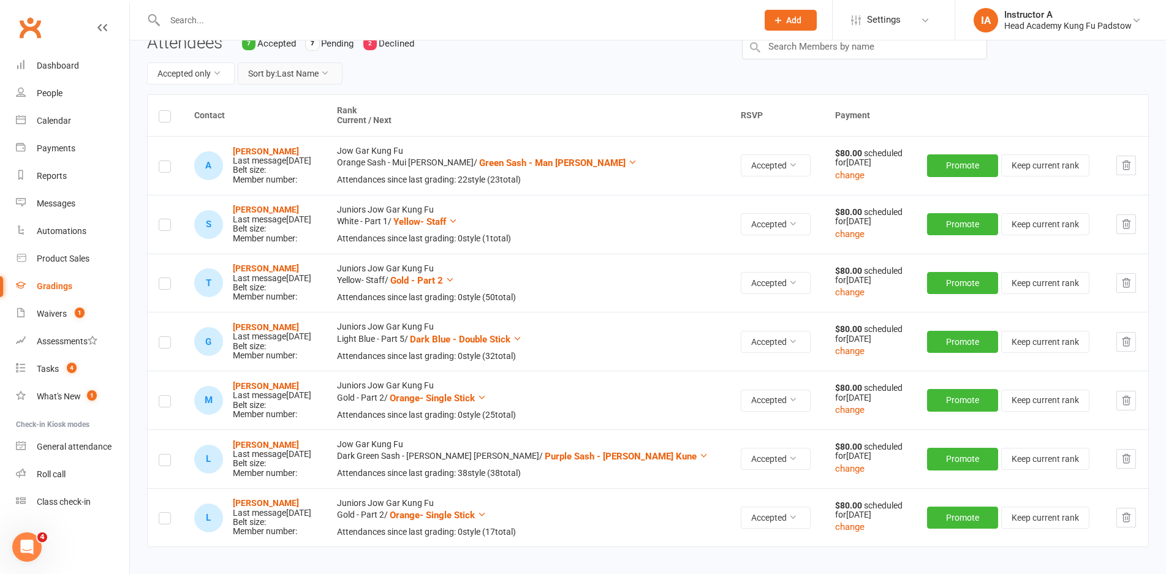 Image resolution: width=1166 pixels, height=574 pixels. Describe the element at coordinates (48, 369) in the screenshot. I see `div: Tasks` at that location.